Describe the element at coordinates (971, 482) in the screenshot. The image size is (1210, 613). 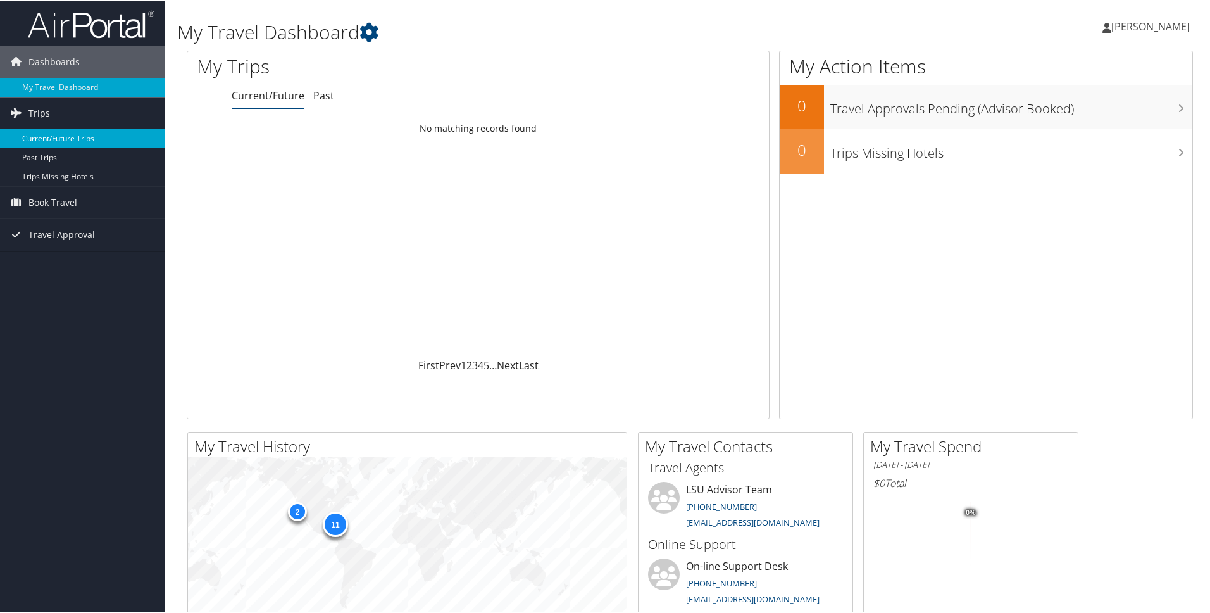
I see `h6: Total` at that location.